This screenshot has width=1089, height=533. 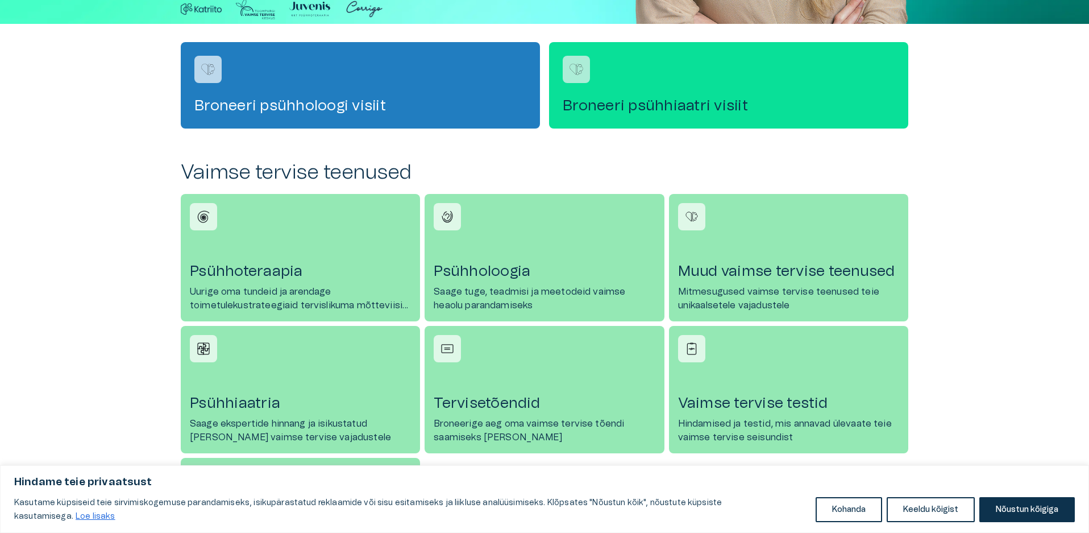 What do you see at coordinates (208, 69) in the screenshot?
I see `img: Broneeri psühholoogi visiit logo` at bounding box center [208, 69].